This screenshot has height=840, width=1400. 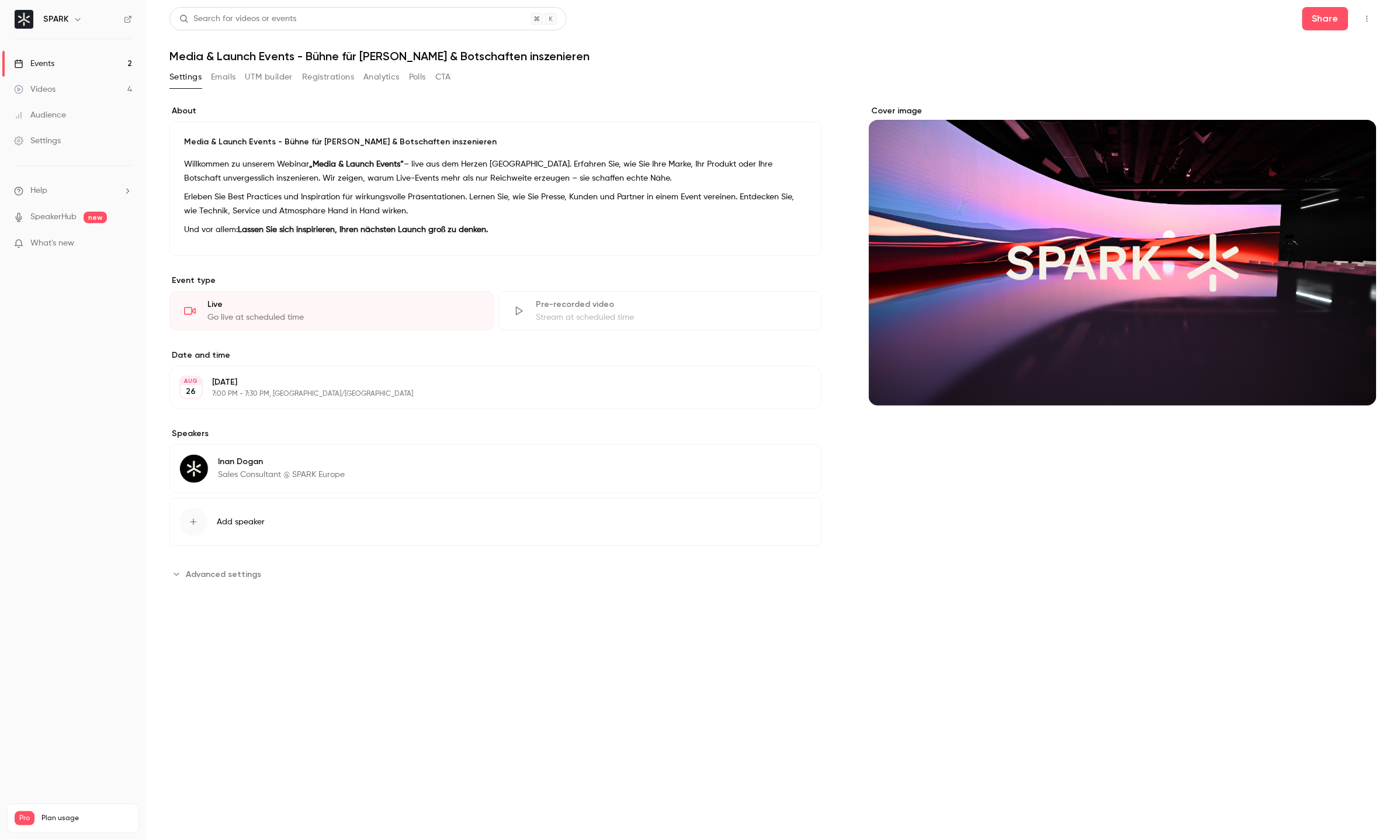 I want to click on button: Polls, so click(x=418, y=77).